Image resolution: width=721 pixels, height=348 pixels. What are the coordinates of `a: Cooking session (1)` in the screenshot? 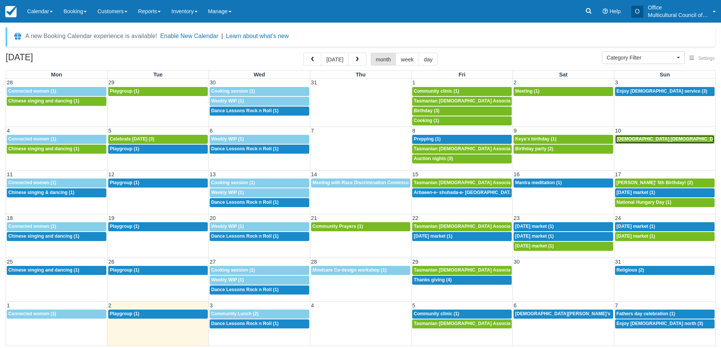 It's located at (259, 92).